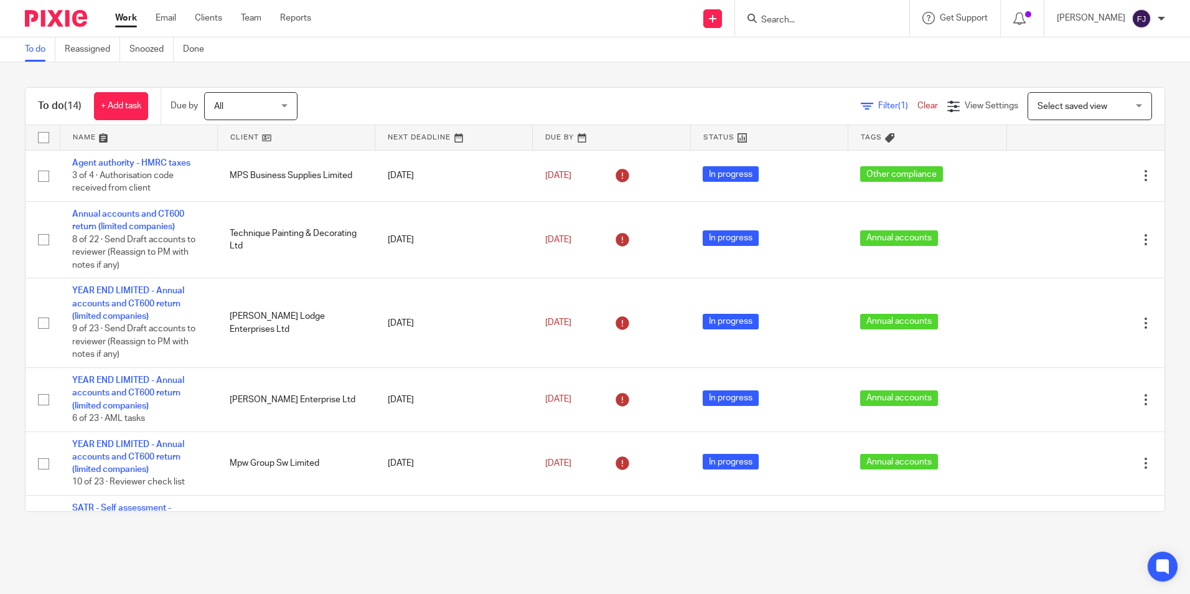  Describe the element at coordinates (122, 514) in the screenshot. I see `a: SATR - Self assessment - Personal tax return 24/25` at that location.